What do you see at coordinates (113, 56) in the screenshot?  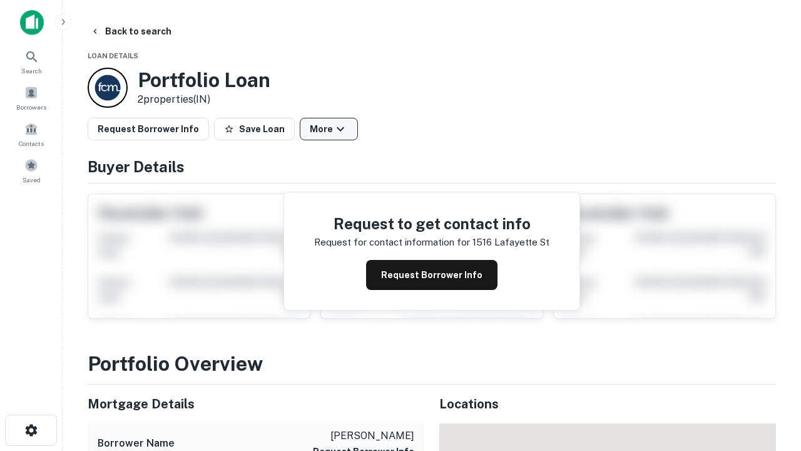 I see `span: Loan Details` at bounding box center [113, 56].